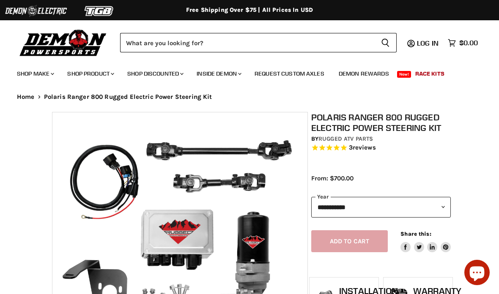 This screenshot has width=499, height=294. Describe the element at coordinates (218, 74) in the screenshot. I see `a: Inside Demon` at that location.